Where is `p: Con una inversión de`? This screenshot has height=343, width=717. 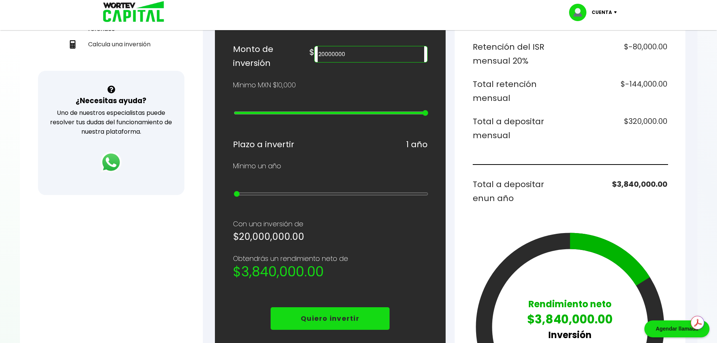 p: Con una inversión de is located at coordinates (330, 224).